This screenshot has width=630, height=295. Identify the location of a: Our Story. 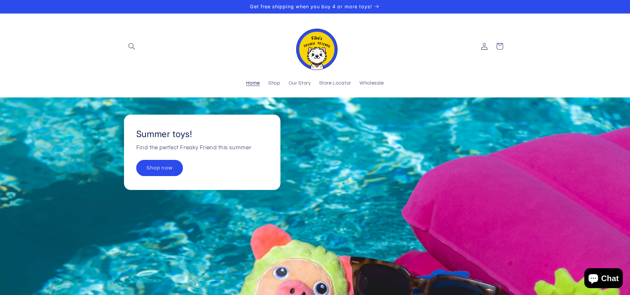
(300, 84).